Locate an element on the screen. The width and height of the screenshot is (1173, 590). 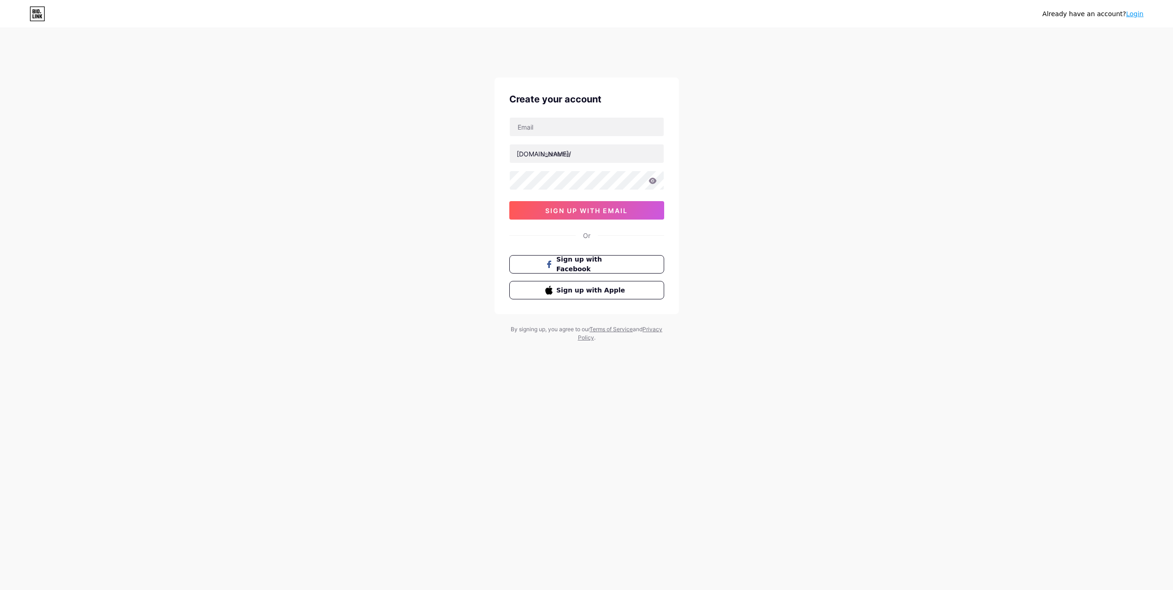
div: By signing up, you agree to our and . is located at coordinates (587, 333).